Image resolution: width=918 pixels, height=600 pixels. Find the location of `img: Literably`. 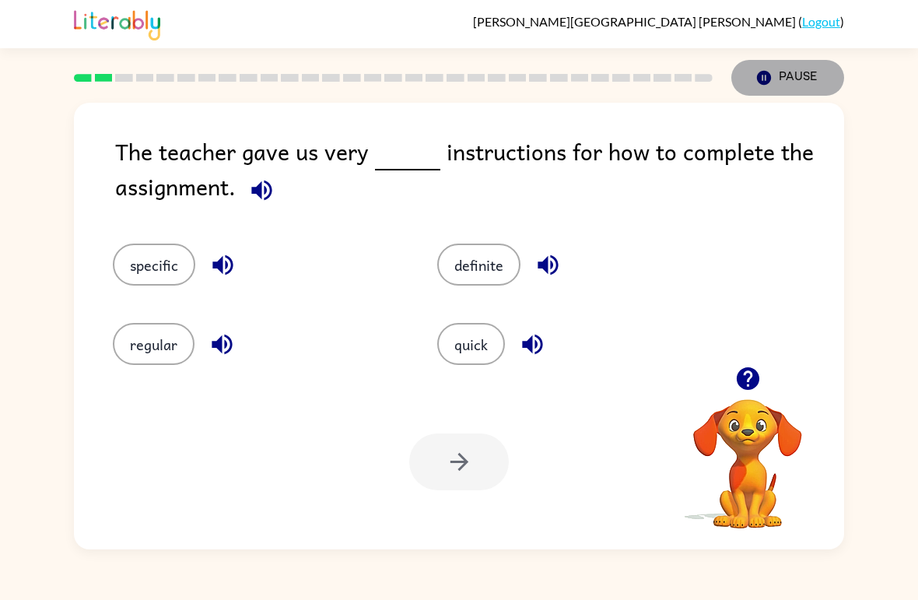

img: Literably is located at coordinates (117, 23).